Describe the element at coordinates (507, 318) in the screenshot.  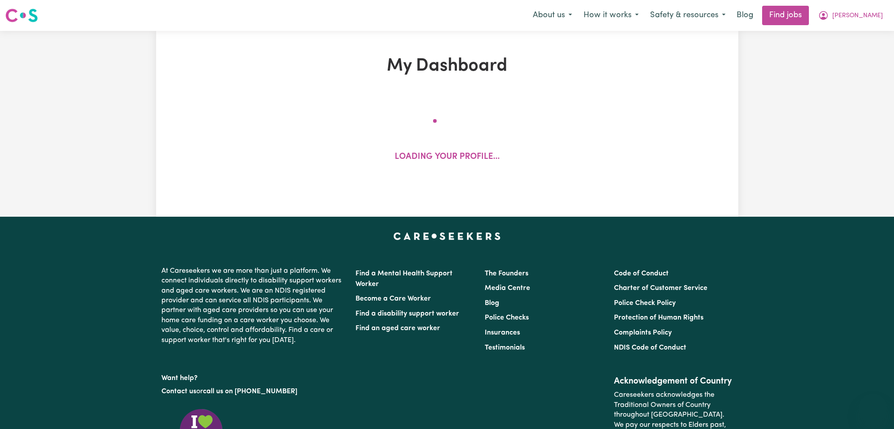
I see `a: Police Checks` at that location.